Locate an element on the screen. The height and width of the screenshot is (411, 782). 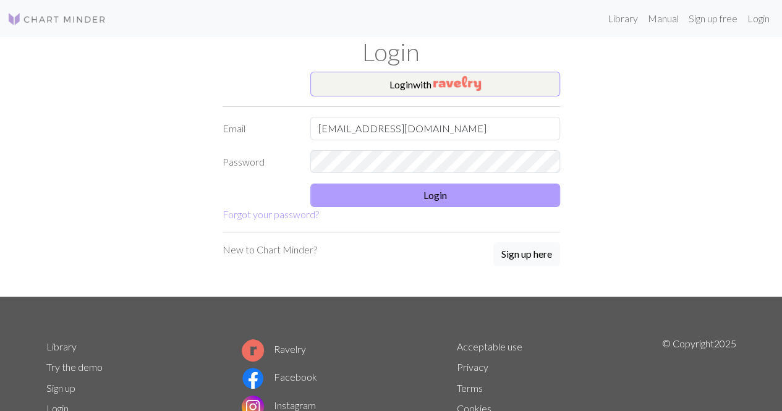
label: Password is located at coordinates (259, 162).